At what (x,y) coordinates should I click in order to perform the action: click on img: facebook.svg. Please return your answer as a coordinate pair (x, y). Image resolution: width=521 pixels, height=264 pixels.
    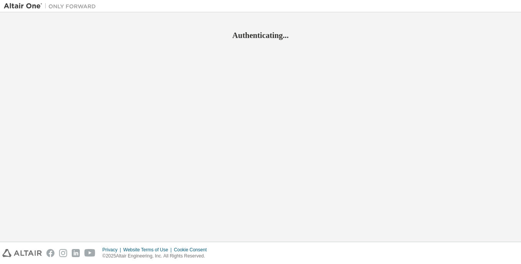
    Looking at the image, I should click on (50, 253).